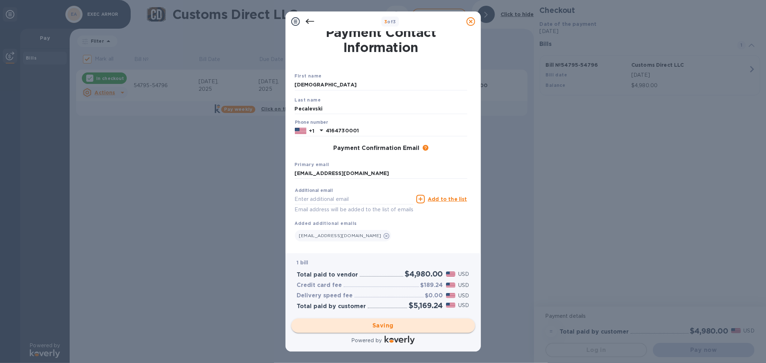 This screenshot has width=766, height=363. What do you see at coordinates (314, 191) in the screenshot?
I see `label: Additional email` at bounding box center [314, 191].